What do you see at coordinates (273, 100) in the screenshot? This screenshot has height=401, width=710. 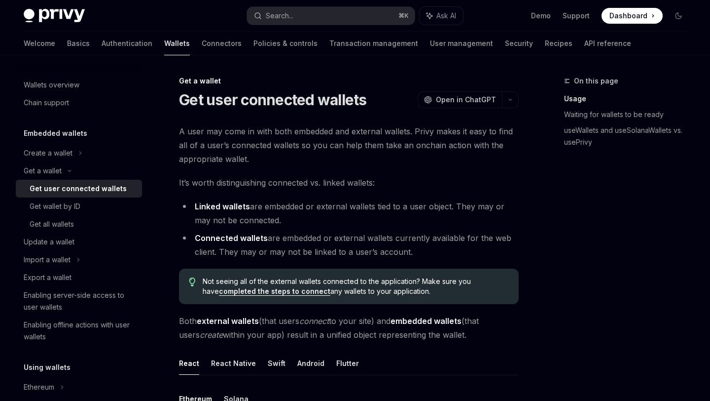 I see `h1: Get user connected wallets` at bounding box center [273, 100].